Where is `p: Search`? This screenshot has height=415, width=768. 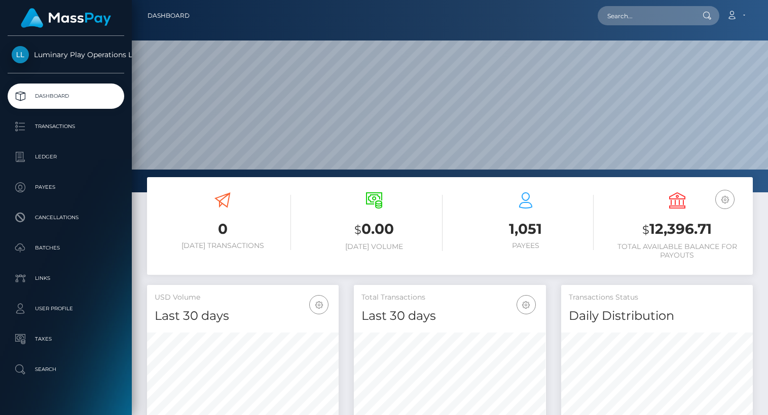
p: Search is located at coordinates (66, 370).